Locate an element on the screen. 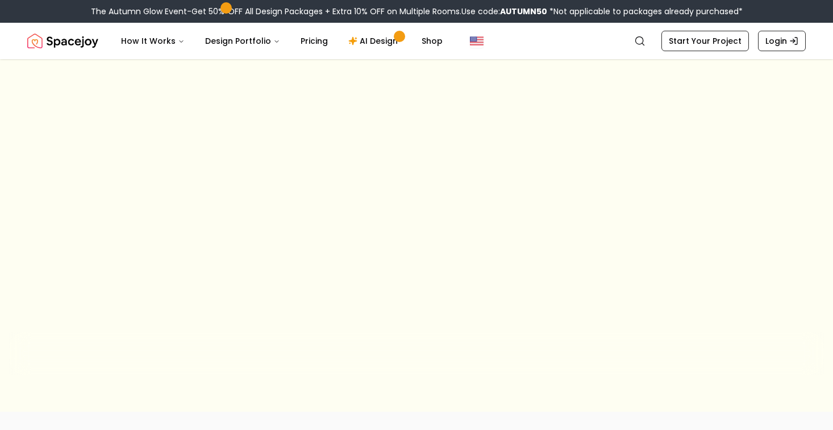 Image resolution: width=833 pixels, height=430 pixels. span: Use code: is located at coordinates (504, 11).